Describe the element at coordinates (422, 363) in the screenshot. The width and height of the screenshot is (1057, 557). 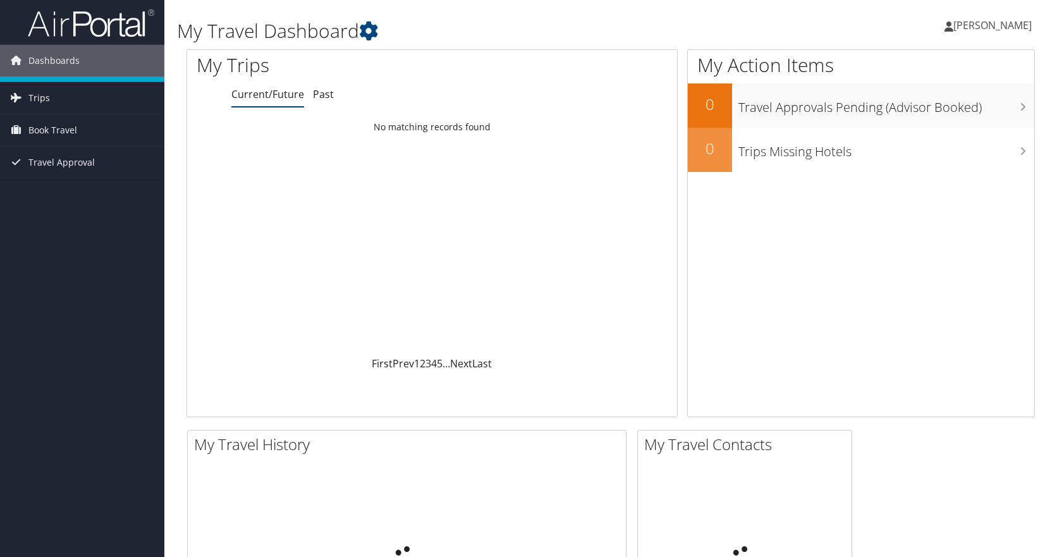
I see `a: 2` at that location.